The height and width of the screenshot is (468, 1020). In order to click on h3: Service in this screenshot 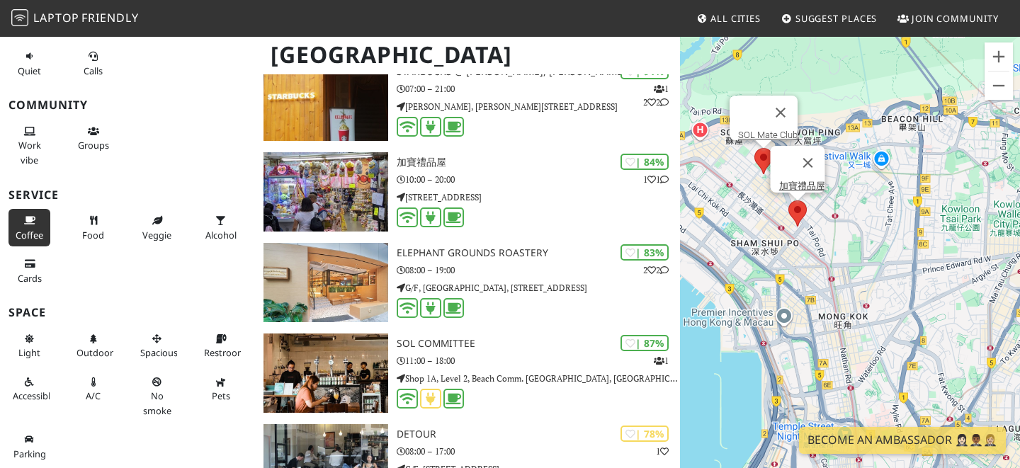, I will do `click(128, 195)`.